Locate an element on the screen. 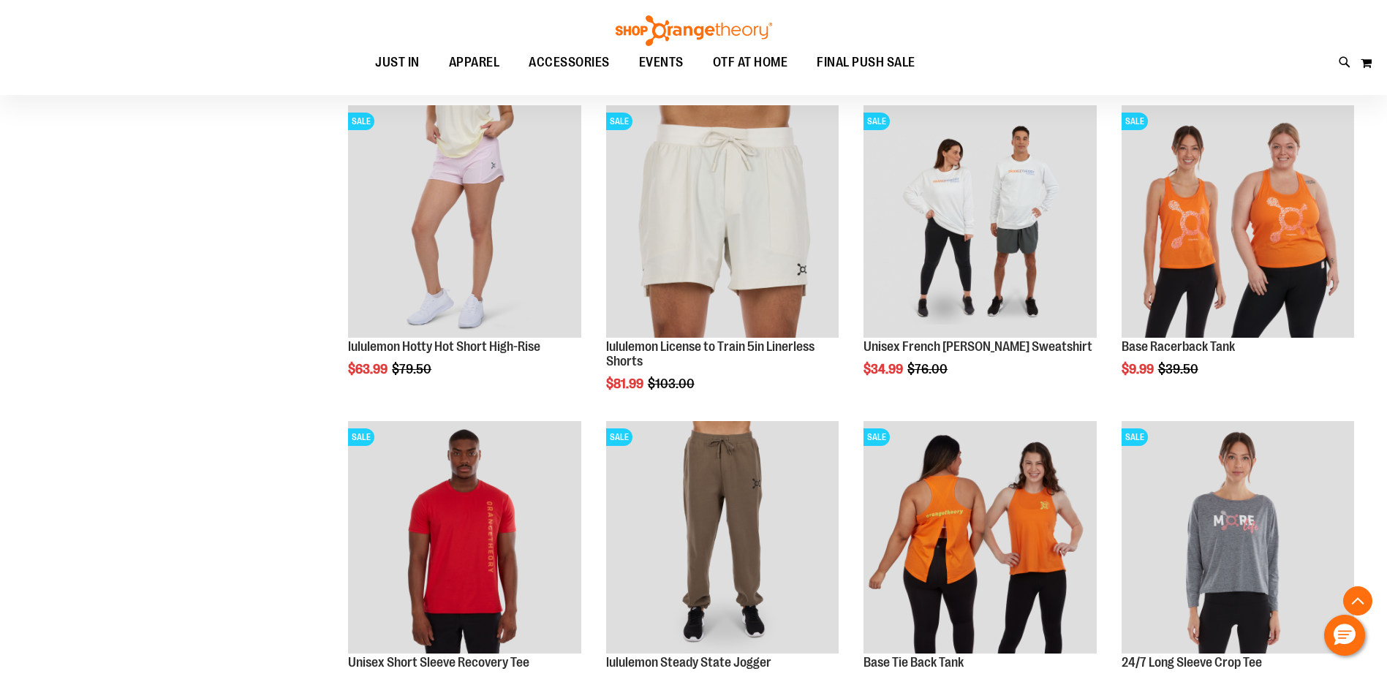  img: Product image for 24/7 Long Sleeve Crop Tee is located at coordinates (1238, 537).